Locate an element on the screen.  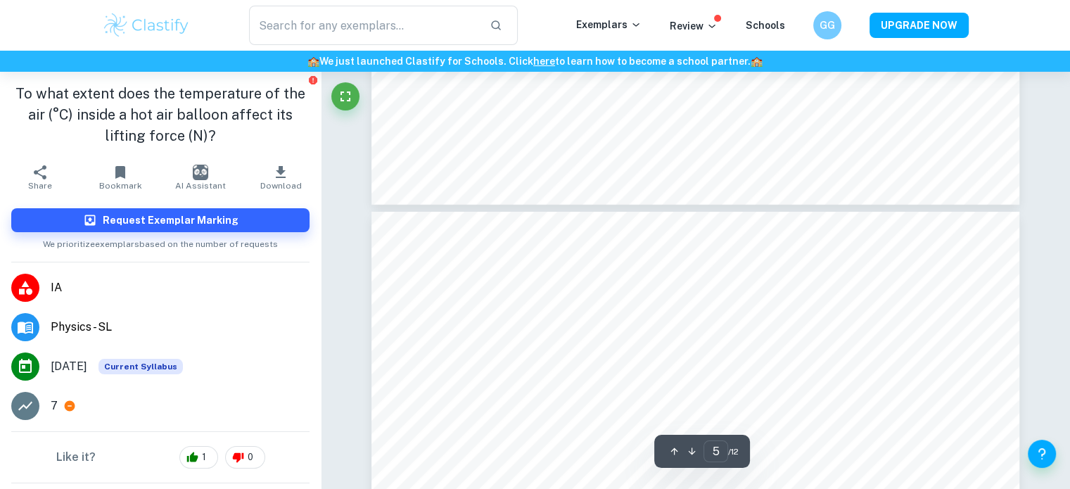
button: Fullscreen is located at coordinates (345, 96).